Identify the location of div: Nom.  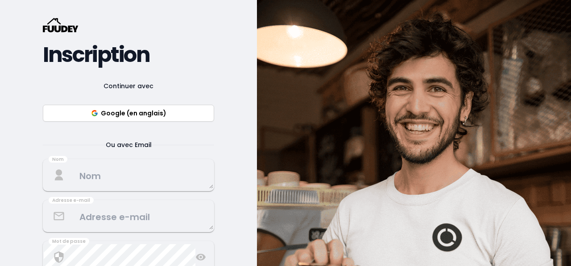
(58, 160).